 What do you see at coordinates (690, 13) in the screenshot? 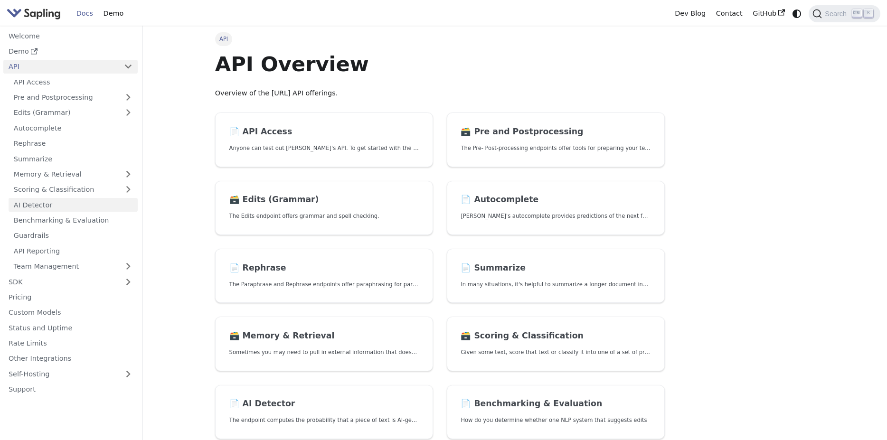
I see `a: Dev Blog` at bounding box center [690, 13].